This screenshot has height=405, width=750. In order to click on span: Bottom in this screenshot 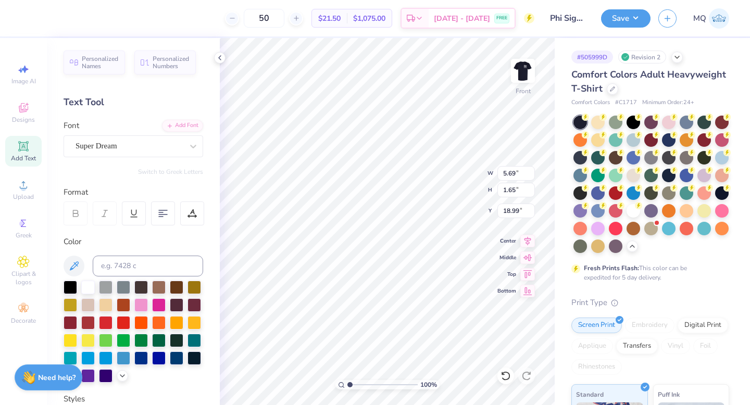, I will do `click(507, 291)`.